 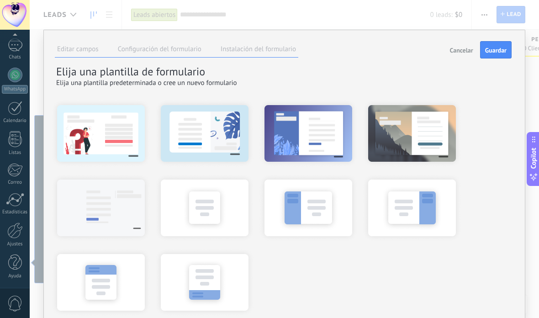 What do you see at coordinates (15, 57) in the screenshot?
I see `div: Chats` at bounding box center [15, 57].